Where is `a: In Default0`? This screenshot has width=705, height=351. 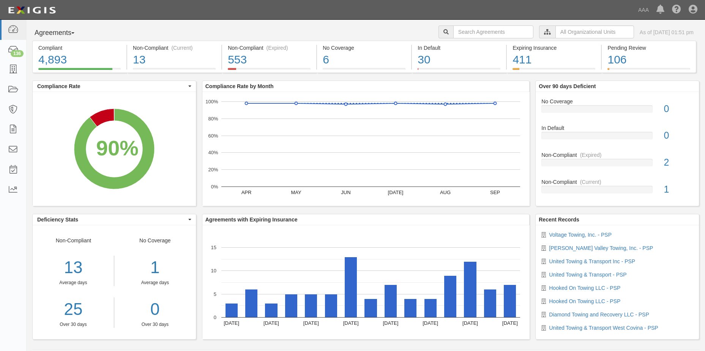 a: In Default0 is located at coordinates (618, 138).